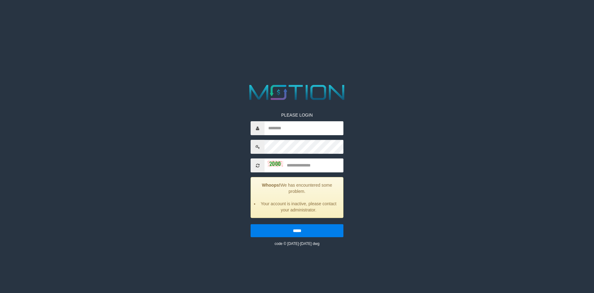  Describe the element at coordinates (297, 197) in the screenshot. I see `div: We has encountered some problem.` at that location.